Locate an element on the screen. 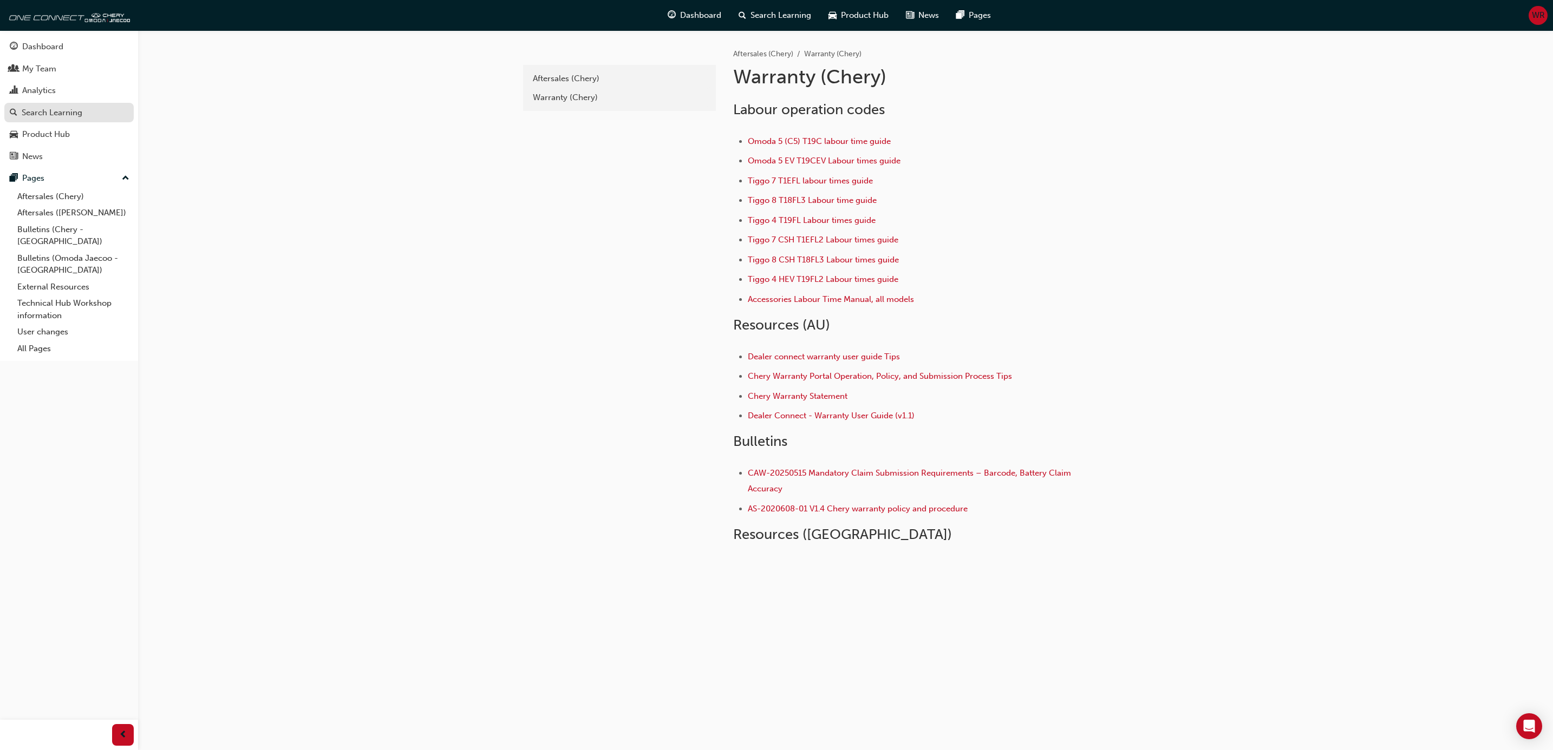 Image resolution: width=1553 pixels, height=750 pixels. button: Pages is located at coordinates (69, 178).